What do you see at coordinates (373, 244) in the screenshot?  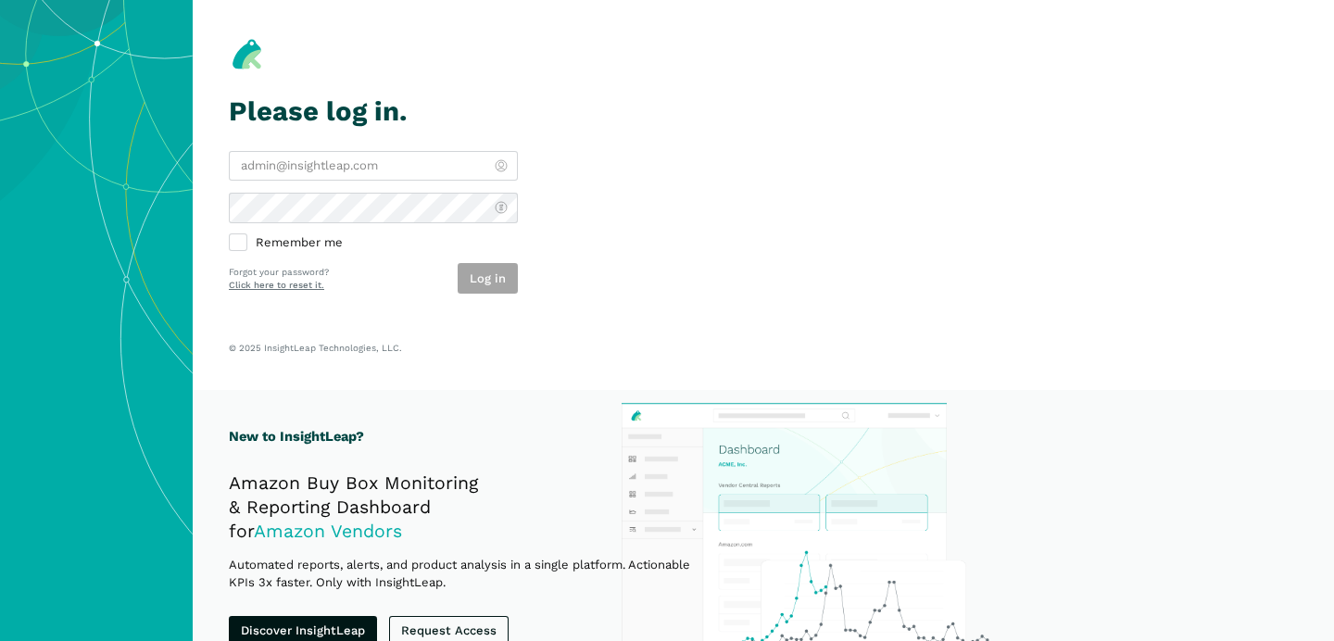 I see `label: Remember me` at bounding box center [373, 244].